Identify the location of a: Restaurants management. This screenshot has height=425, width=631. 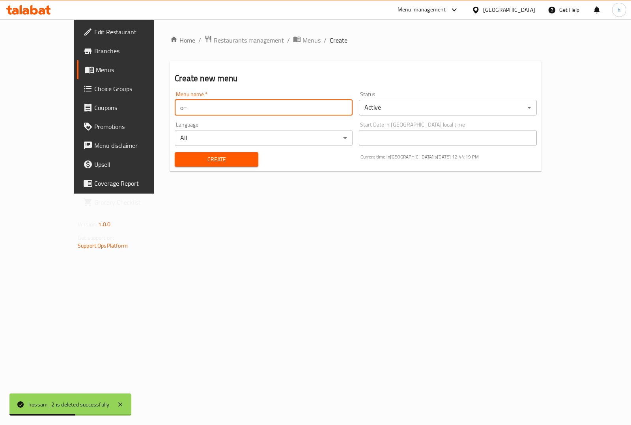
(244, 40).